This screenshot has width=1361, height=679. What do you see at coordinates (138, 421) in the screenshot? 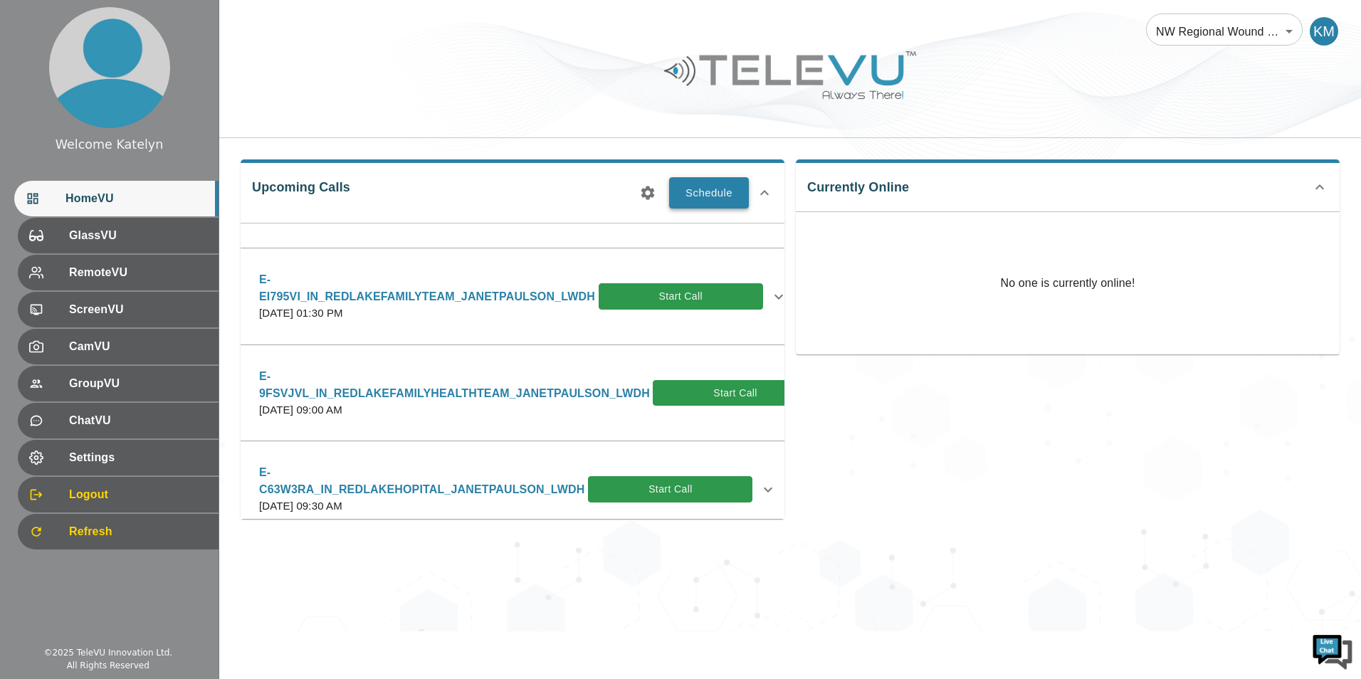
I see `span: ChatVU` at bounding box center [138, 421].